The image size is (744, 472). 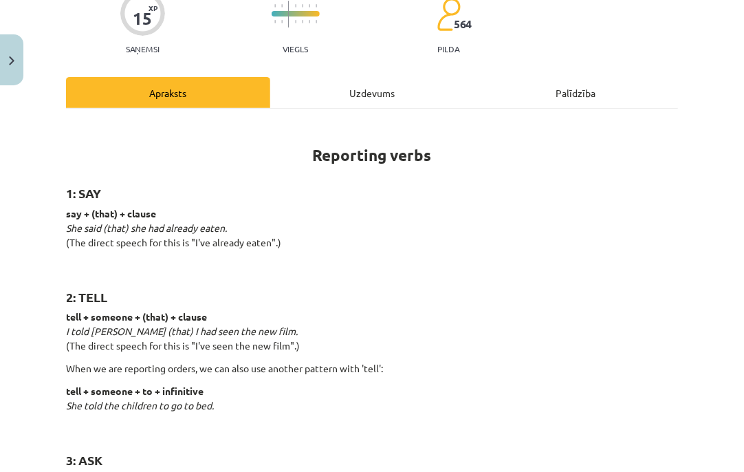 I want to click on span: 564, so click(x=463, y=24).